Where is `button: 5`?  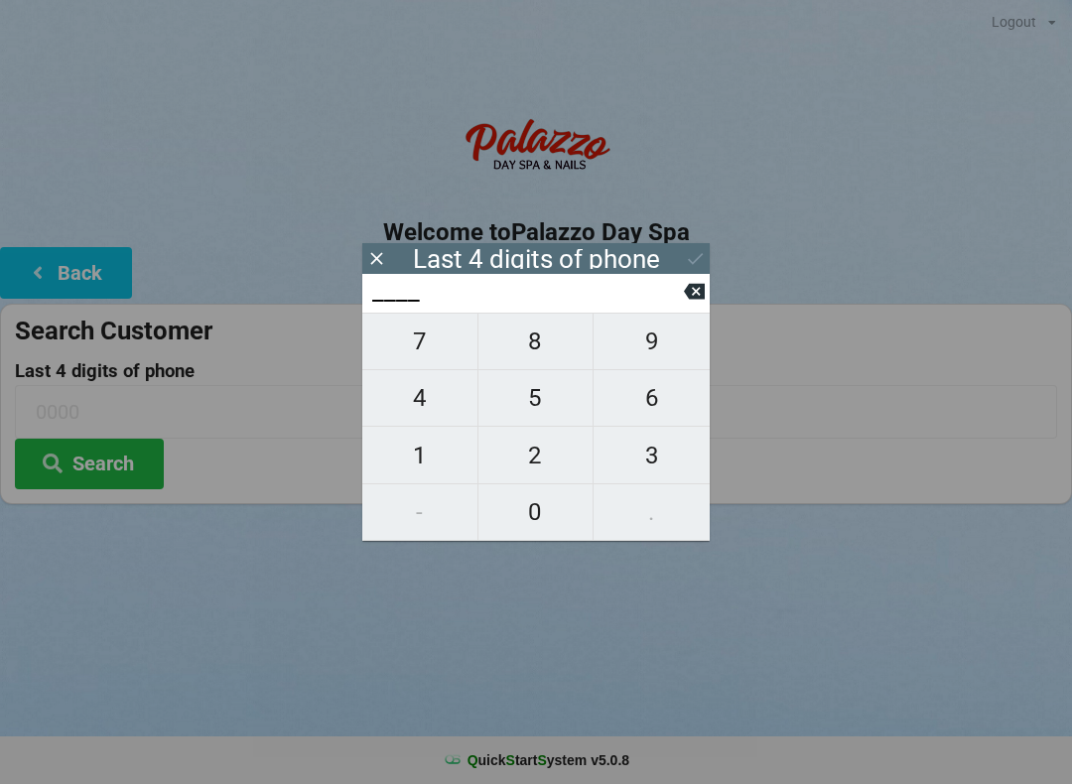
button: 5 is located at coordinates (536, 398).